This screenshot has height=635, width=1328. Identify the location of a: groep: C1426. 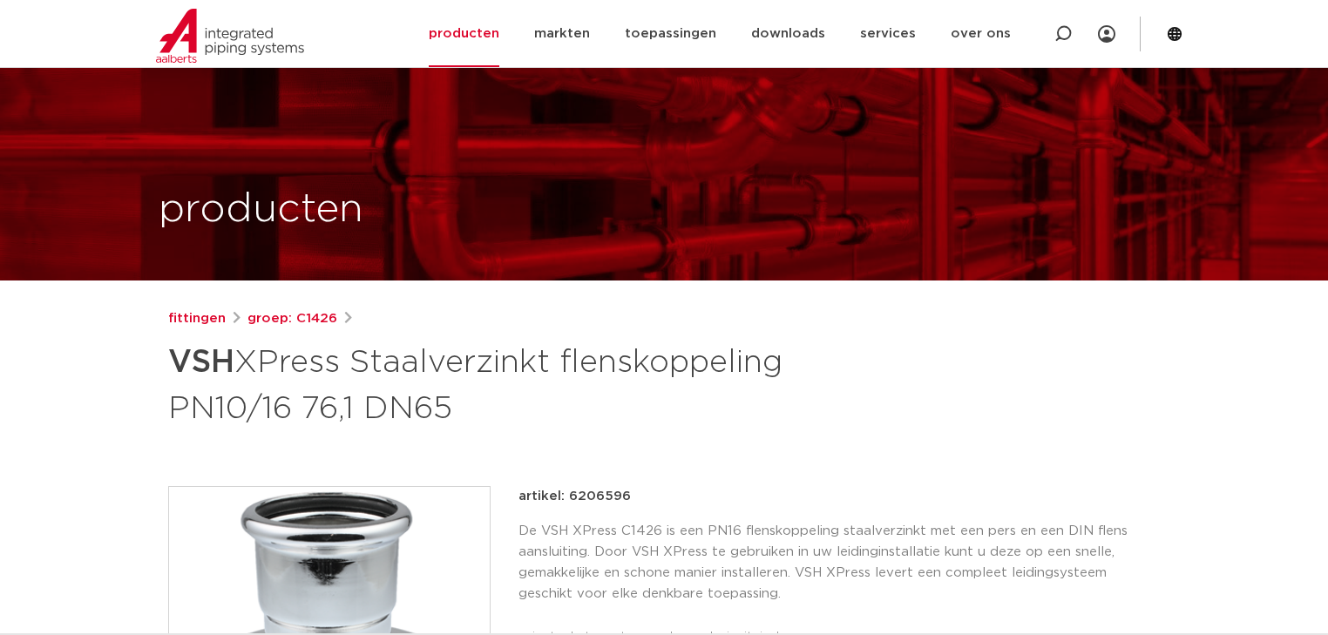
(292, 319).